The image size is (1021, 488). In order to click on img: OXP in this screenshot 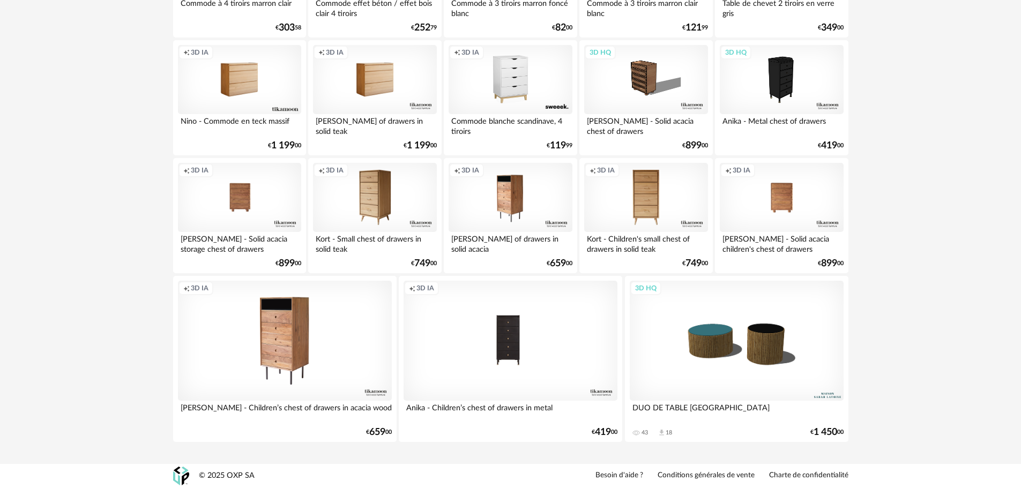, I will do `click(181, 476)`.